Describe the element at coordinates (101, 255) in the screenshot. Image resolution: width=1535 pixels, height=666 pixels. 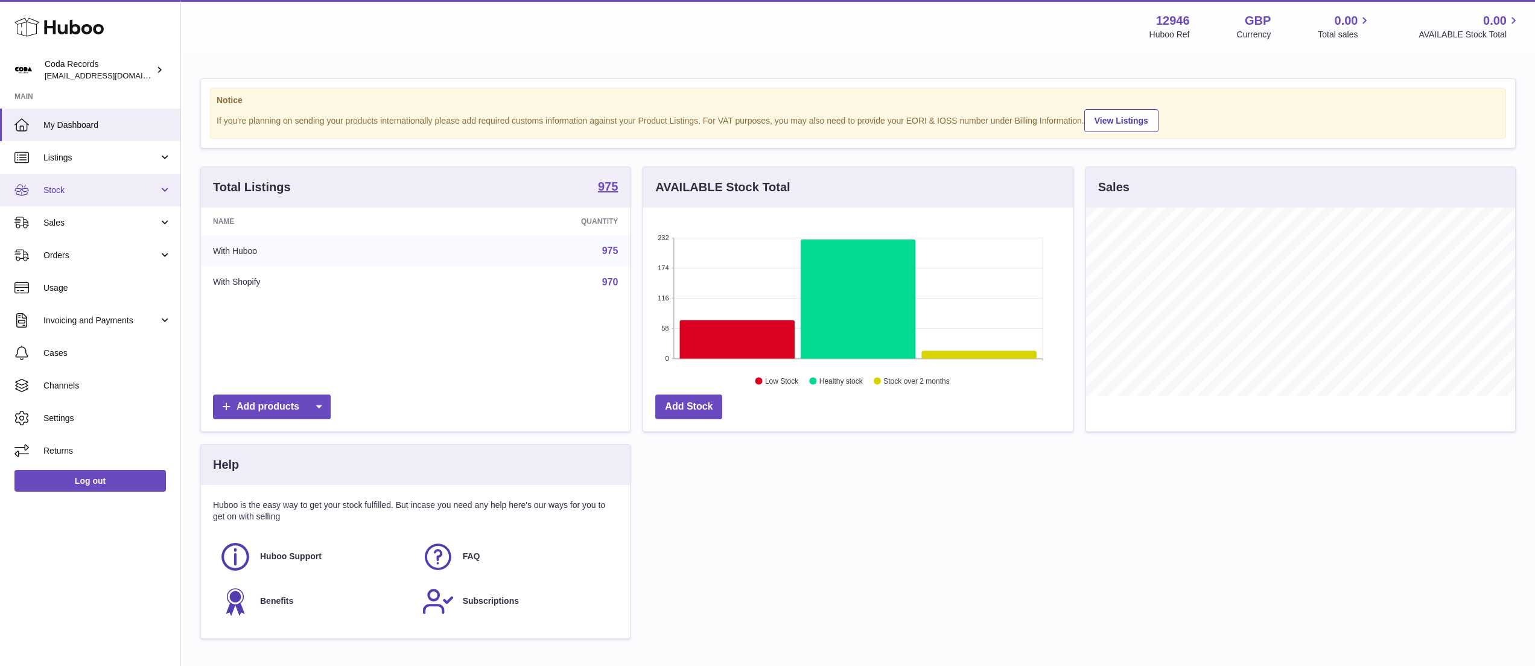
I see `span: Orders` at that location.